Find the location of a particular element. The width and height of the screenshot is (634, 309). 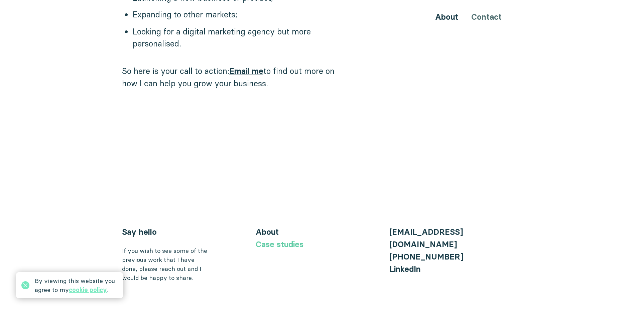

p: So here is your call to action: to find out more on how I can help you grow your business. is located at coordinates (234, 77).